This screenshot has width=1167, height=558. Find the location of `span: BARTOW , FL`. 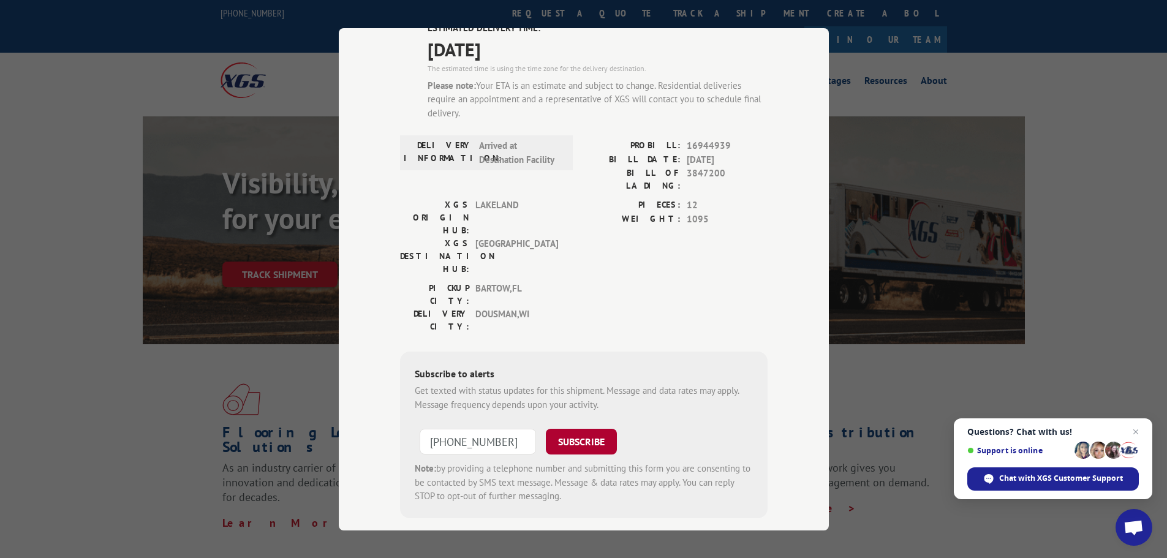

span: BARTOW , FL is located at coordinates (516, 295).